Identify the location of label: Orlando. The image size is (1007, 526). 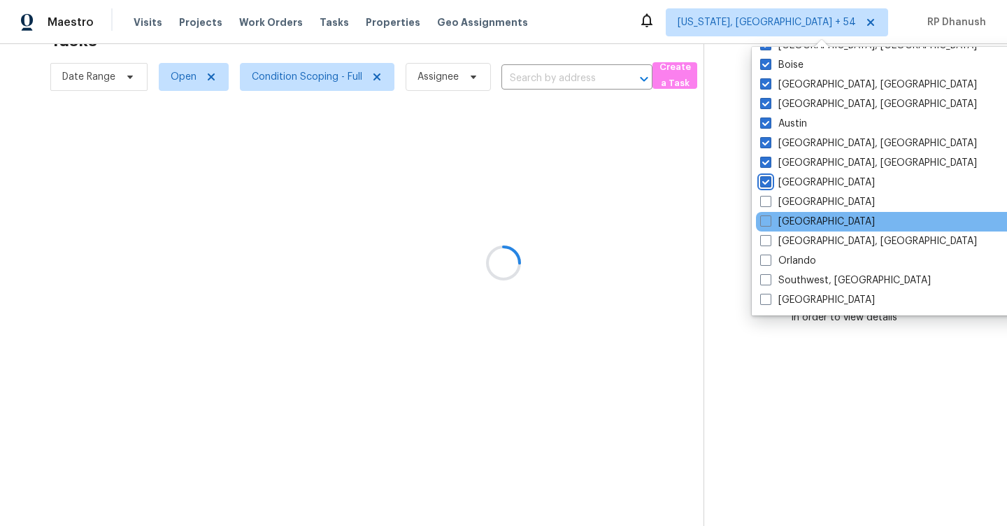
(788, 261).